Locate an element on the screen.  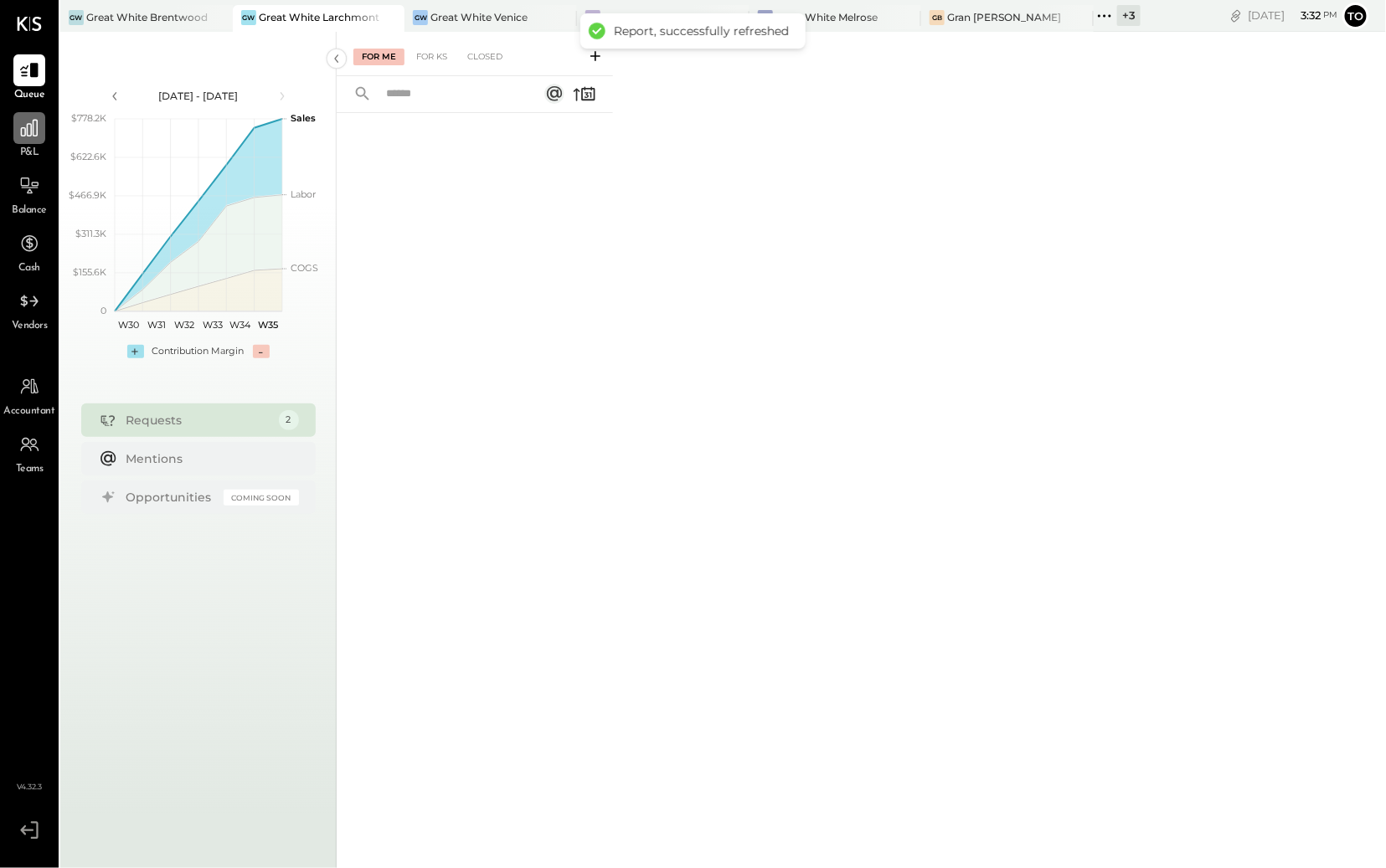
div: Great White Brentwood is located at coordinates (147, 17).